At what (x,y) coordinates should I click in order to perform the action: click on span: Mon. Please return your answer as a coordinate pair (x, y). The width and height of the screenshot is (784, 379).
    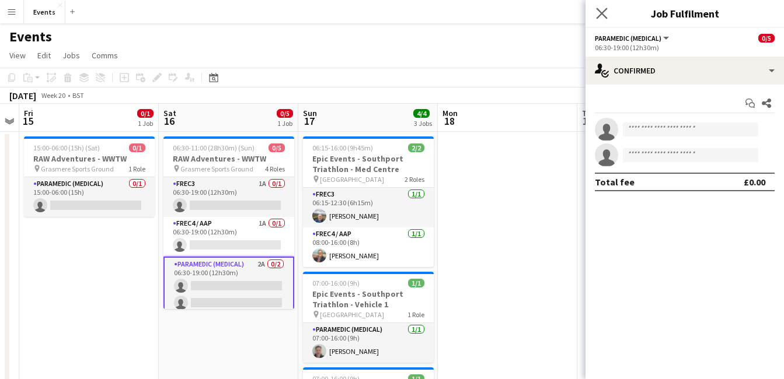
    Looking at the image, I should click on (450, 113).